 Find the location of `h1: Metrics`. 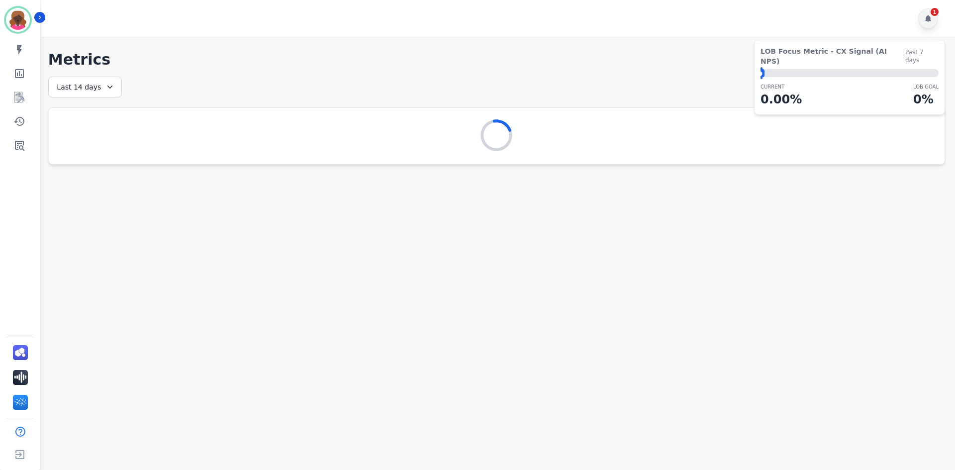

h1: Metrics is located at coordinates (496, 60).